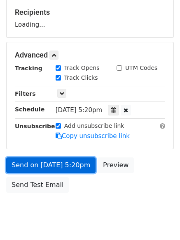  I want to click on a: Preview, so click(116, 165).